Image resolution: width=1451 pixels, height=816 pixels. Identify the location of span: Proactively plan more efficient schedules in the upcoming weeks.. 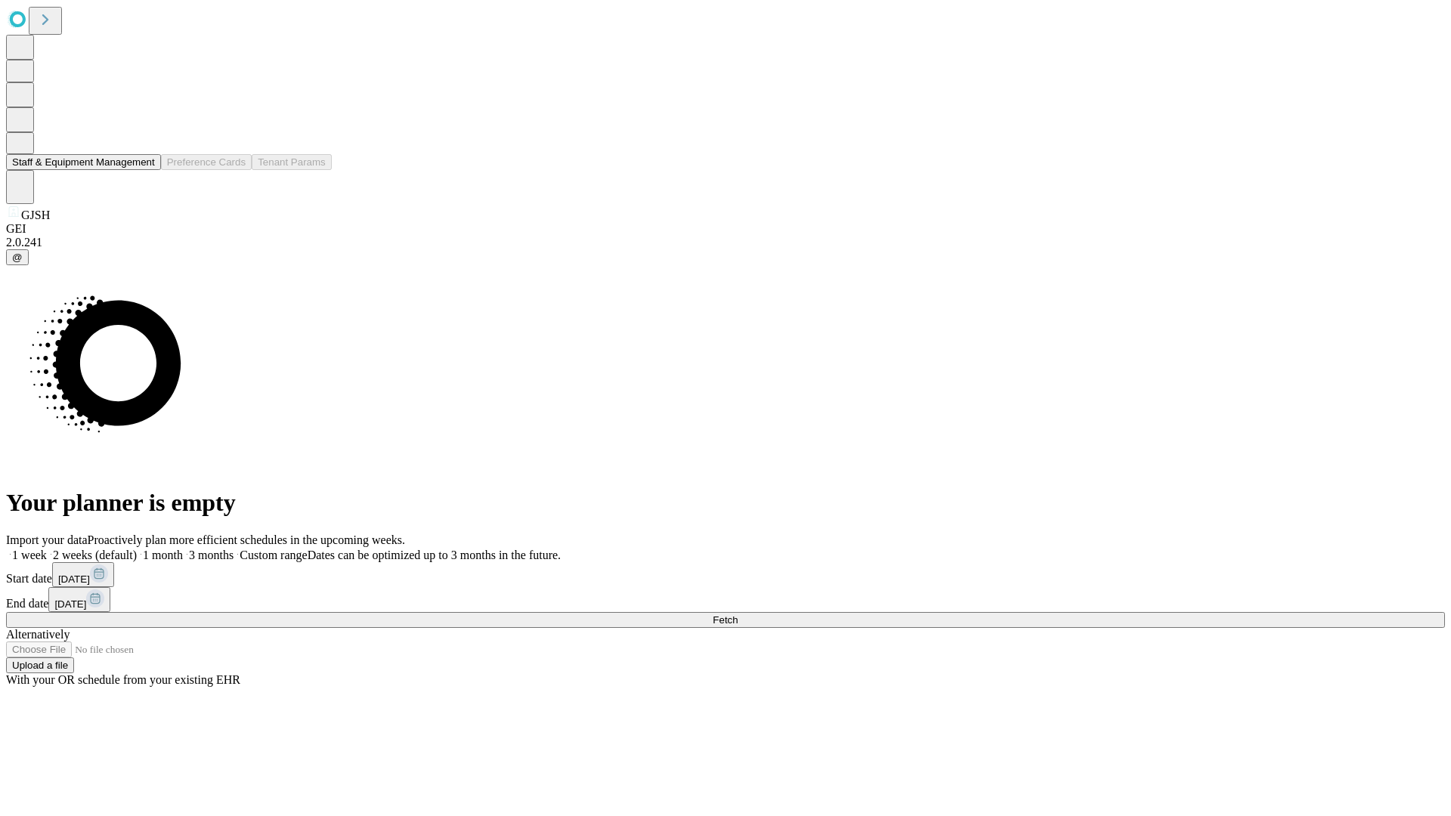
(246, 539).